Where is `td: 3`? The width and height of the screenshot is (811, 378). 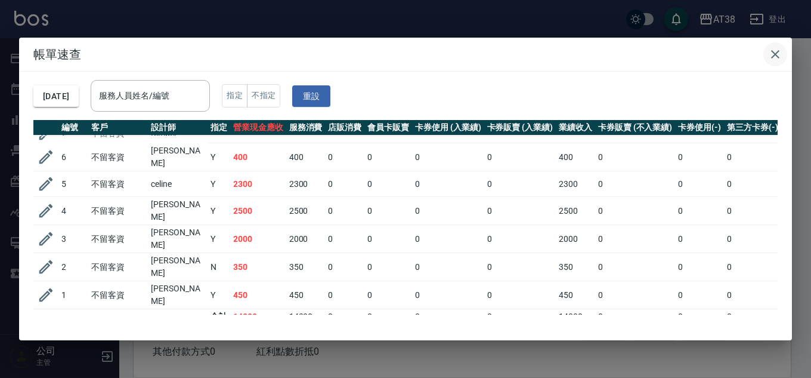
td: 3 is located at coordinates (73, 239).